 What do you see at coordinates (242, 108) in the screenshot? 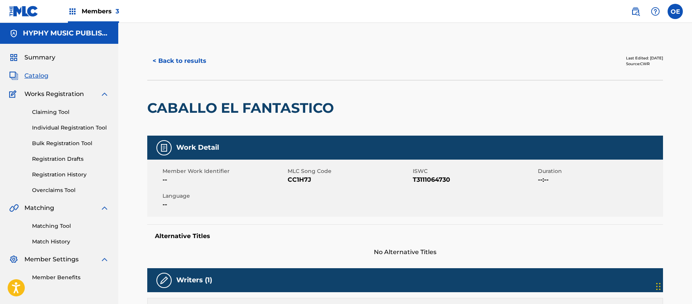
I see `h2: CABALLO EL FANTASTICO` at bounding box center [242, 108].